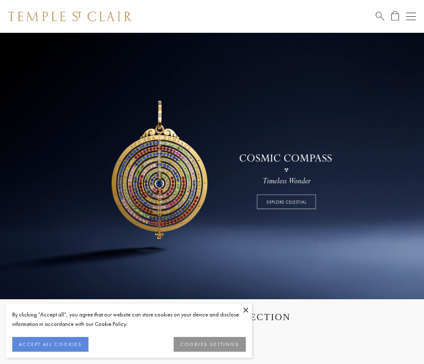  I want to click on a: Search, so click(380, 16).